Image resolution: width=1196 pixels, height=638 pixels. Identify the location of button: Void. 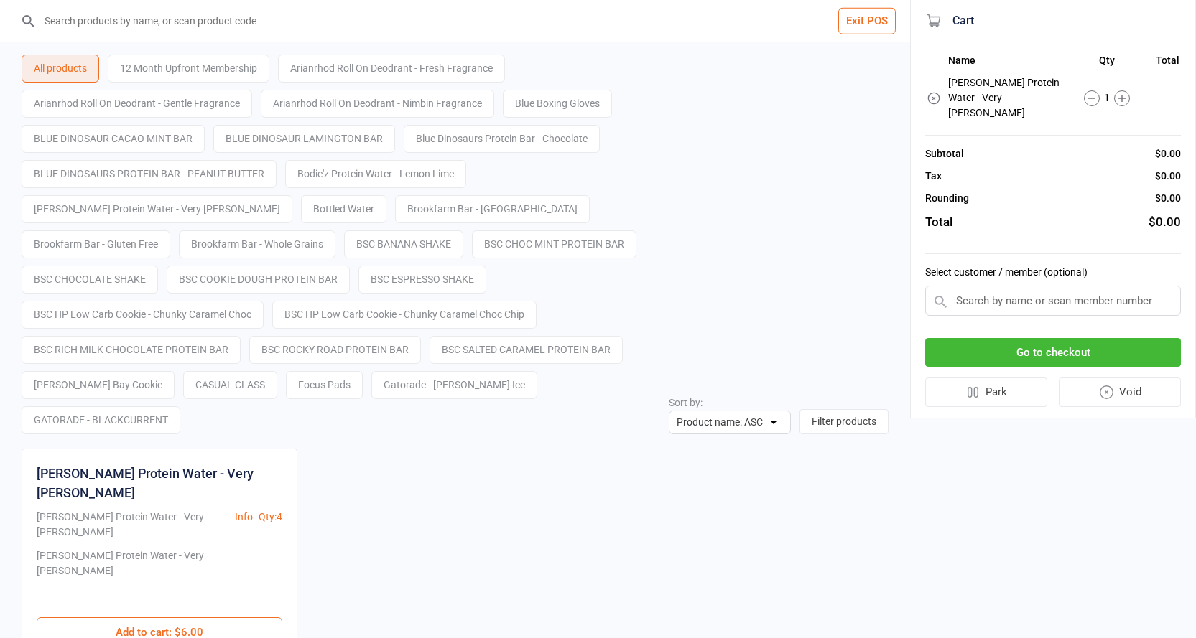
(1119, 392).